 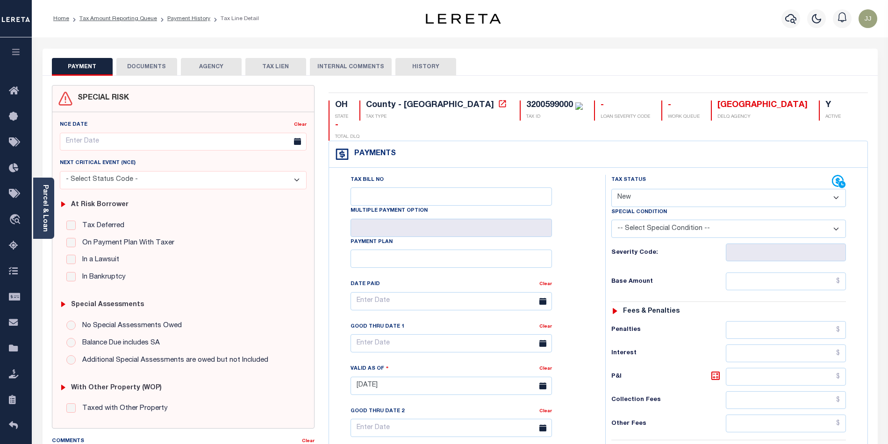 What do you see at coordinates (833, 106) in the screenshot?
I see `div: Y` at bounding box center [833, 106].